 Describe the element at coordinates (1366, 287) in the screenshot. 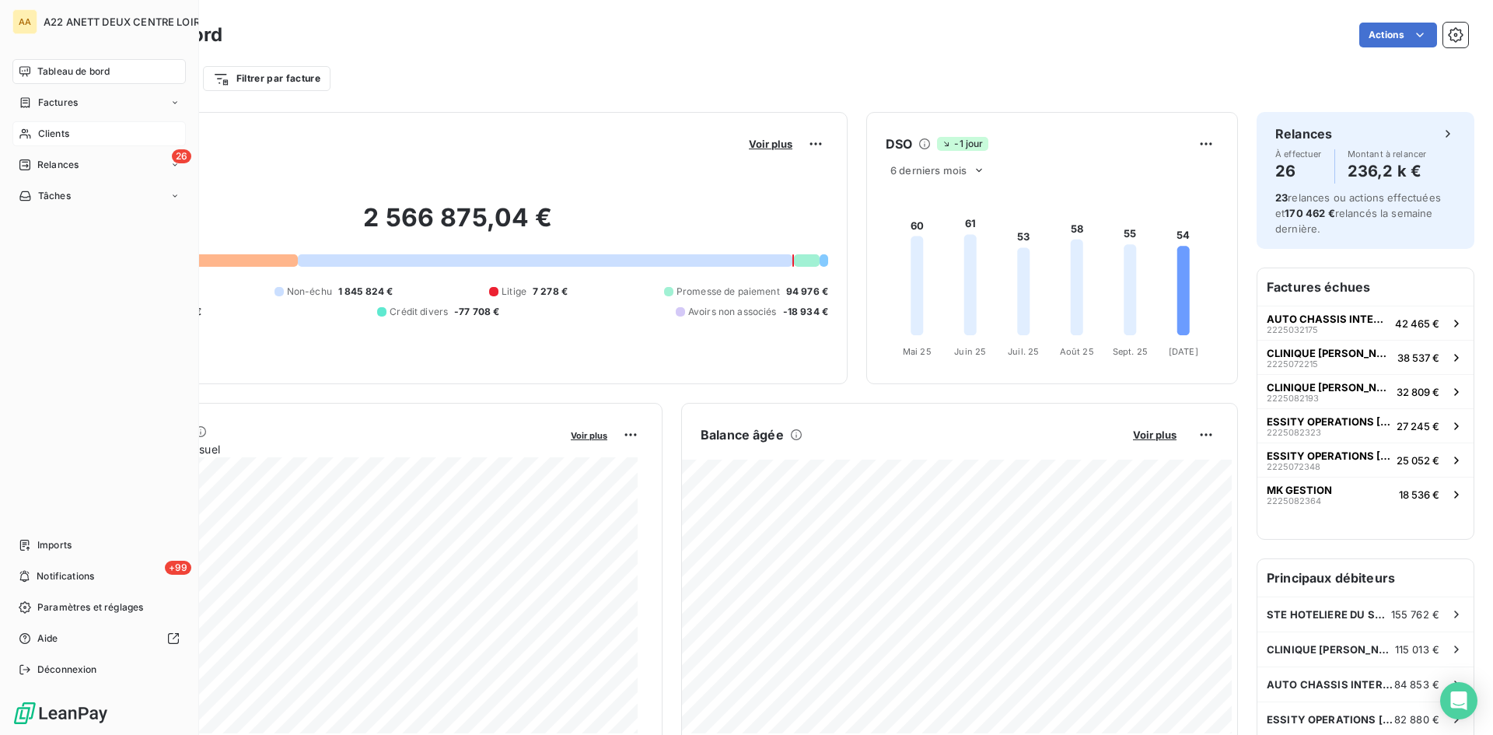

I see `h6: Factures échues` at that location.